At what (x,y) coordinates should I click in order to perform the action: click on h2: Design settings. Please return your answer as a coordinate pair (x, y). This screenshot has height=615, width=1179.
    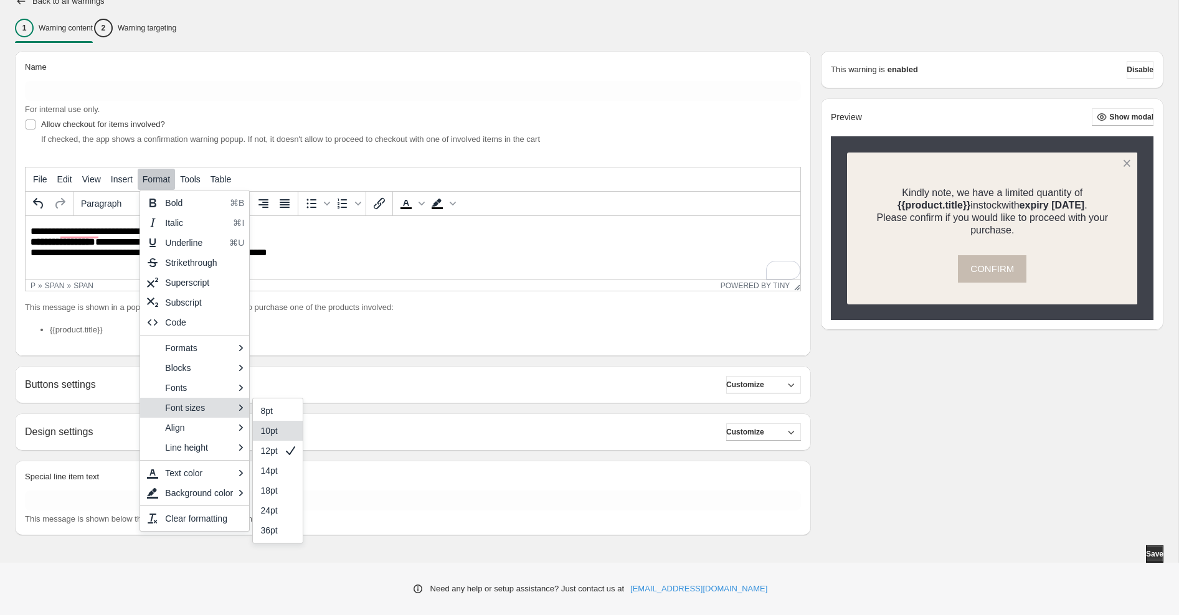
    Looking at the image, I should click on (59, 432).